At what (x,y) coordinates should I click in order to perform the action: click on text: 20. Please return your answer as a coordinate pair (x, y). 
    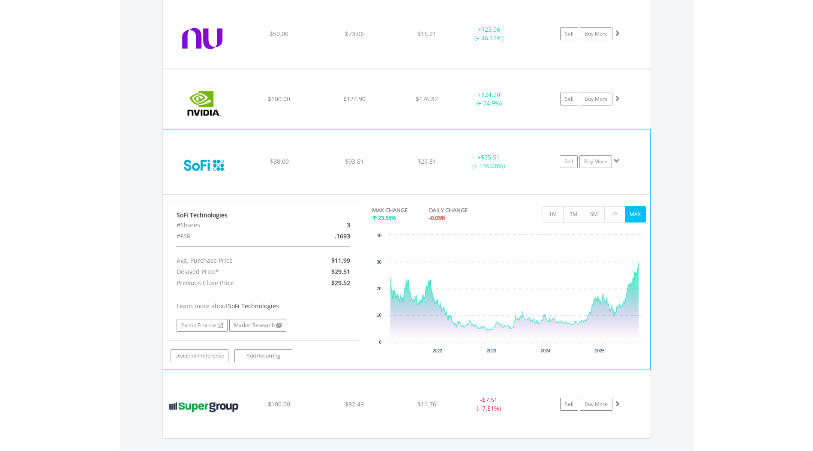
    Looking at the image, I should click on (379, 289).